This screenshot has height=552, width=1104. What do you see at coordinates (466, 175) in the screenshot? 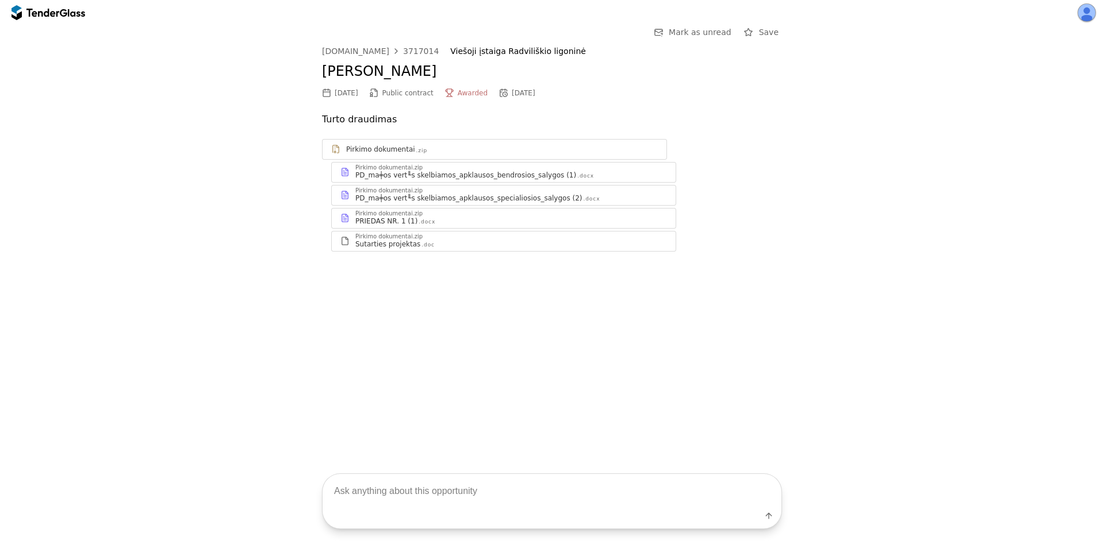
I see `div: PD_ma╪os vert╙s skelbiamos_apklausos_bendrosios_salygos (1)` at bounding box center [466, 175].